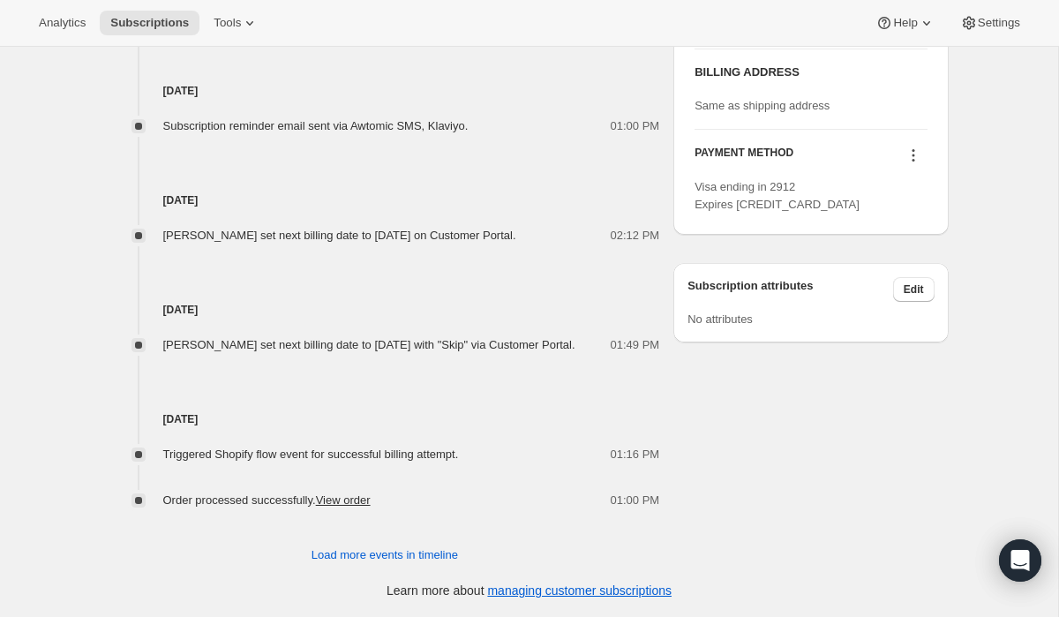 The width and height of the screenshot is (1059, 617). Describe the element at coordinates (635, 236) in the screenshot. I see `span: 02:12 PM` at that location.